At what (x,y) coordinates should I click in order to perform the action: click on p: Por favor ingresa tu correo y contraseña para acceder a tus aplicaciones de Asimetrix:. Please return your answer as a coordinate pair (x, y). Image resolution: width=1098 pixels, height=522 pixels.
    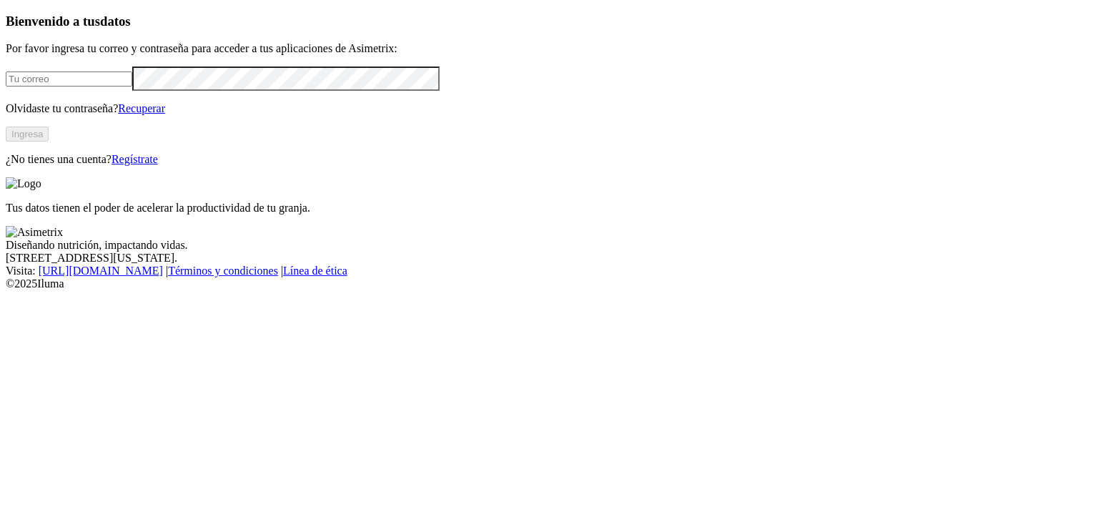
    Looking at the image, I should click on (549, 49).